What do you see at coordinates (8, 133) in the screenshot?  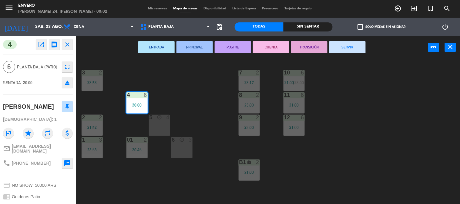 I see `i: outlined_flag` at bounding box center [8, 133].